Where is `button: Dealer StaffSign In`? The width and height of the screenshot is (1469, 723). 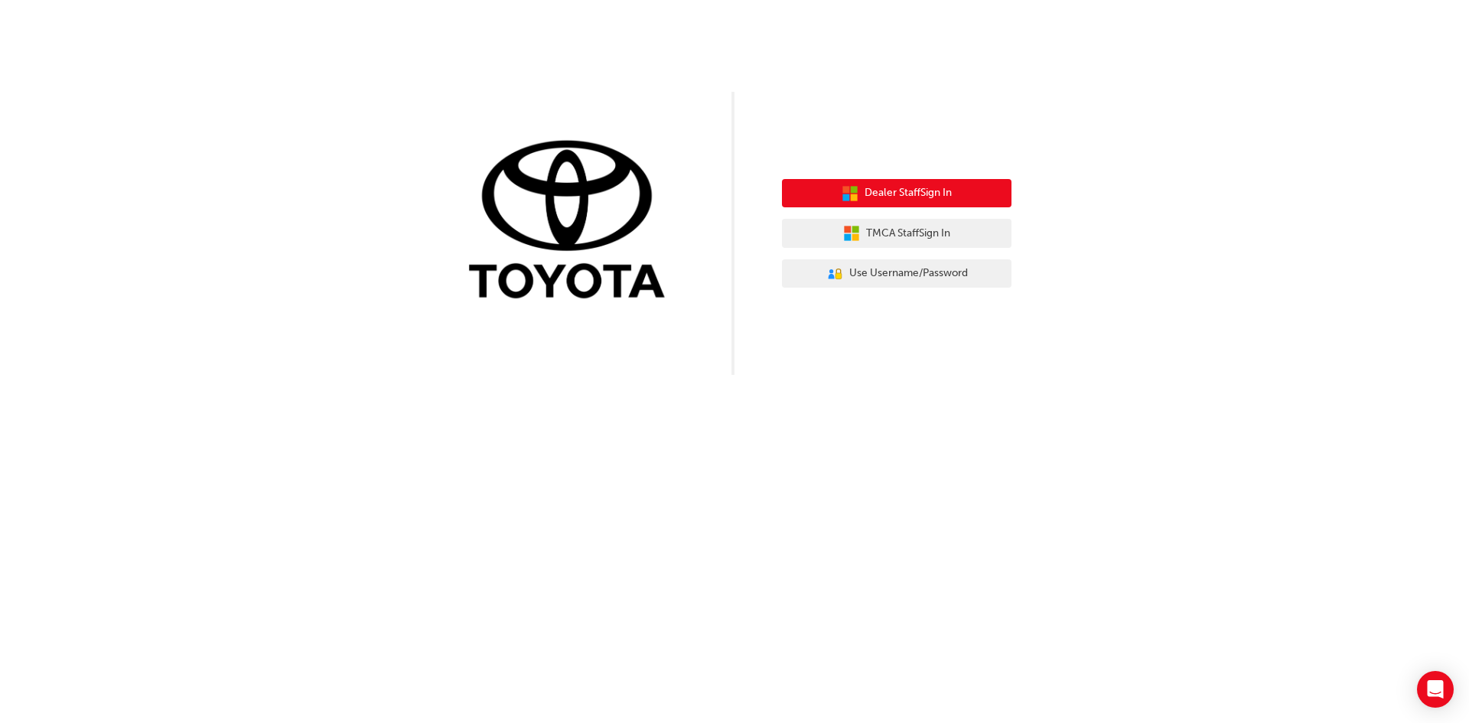
button: Dealer StaffSign In is located at coordinates (896, 194).